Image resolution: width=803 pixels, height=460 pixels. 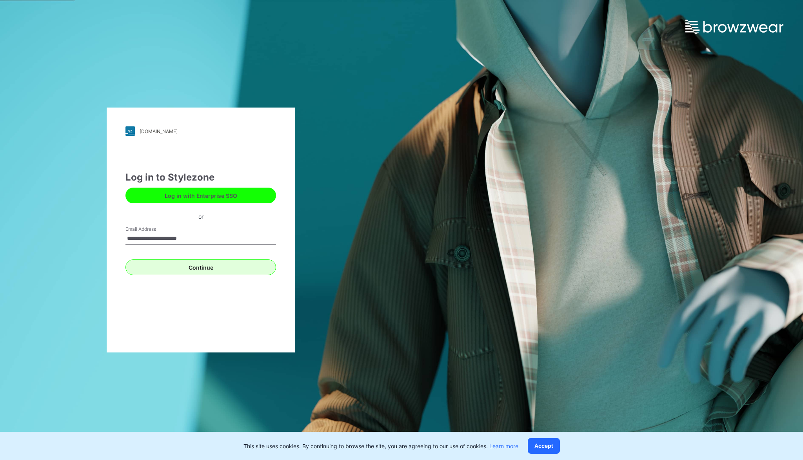 I want to click on label: Email Address, so click(x=153, y=229).